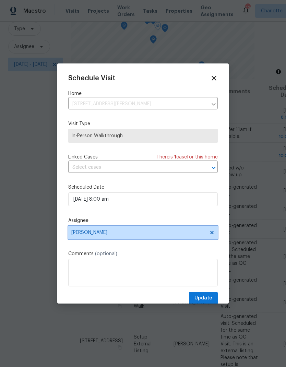  I want to click on span: Schedule Visit, so click(92, 78).